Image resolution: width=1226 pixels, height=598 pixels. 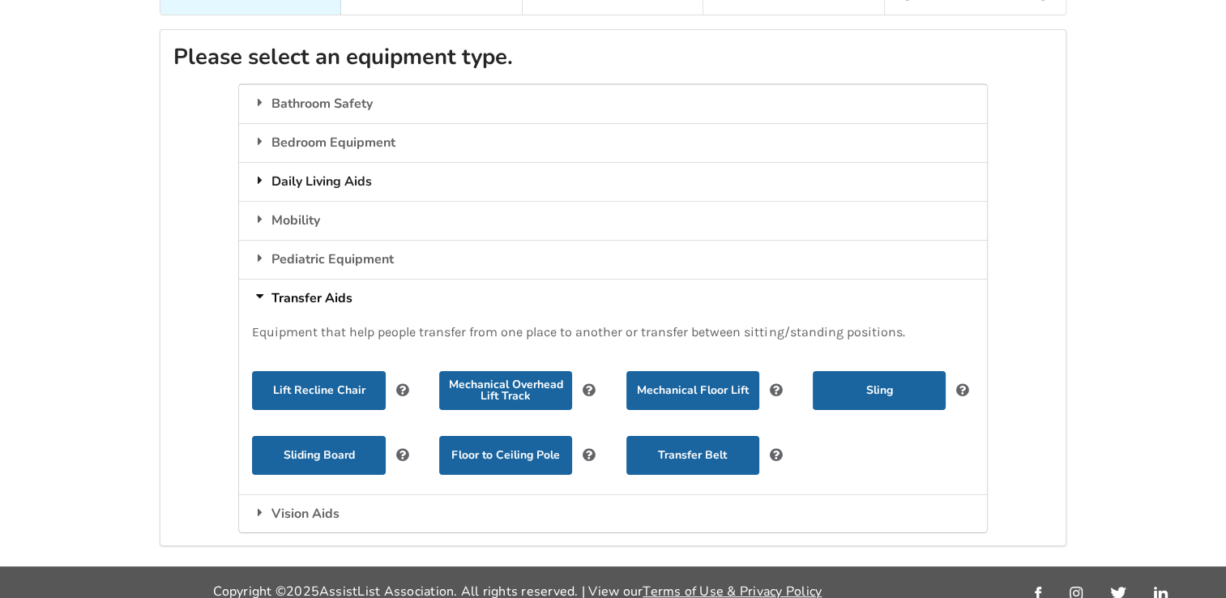 What do you see at coordinates (613, 220) in the screenshot?
I see `div: Mobility` at bounding box center [613, 220].